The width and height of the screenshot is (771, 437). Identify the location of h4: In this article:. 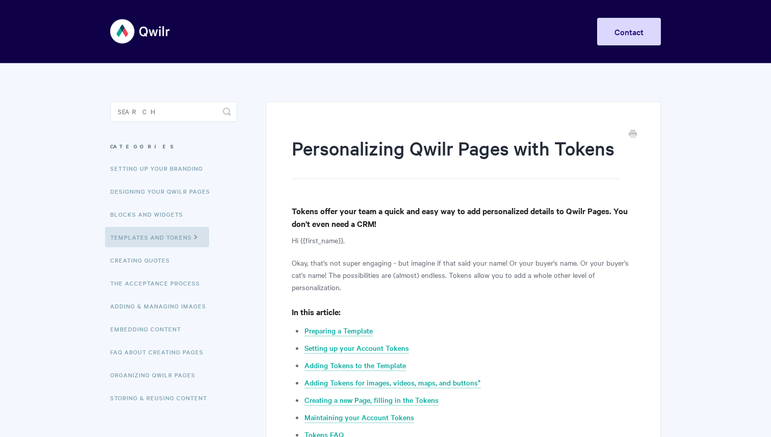
(463, 312).